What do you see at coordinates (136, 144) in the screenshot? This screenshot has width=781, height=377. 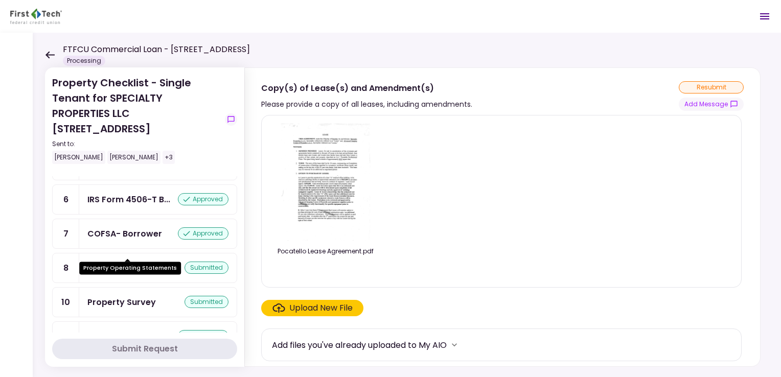 I see `div: Sent to:` at bounding box center [136, 144].